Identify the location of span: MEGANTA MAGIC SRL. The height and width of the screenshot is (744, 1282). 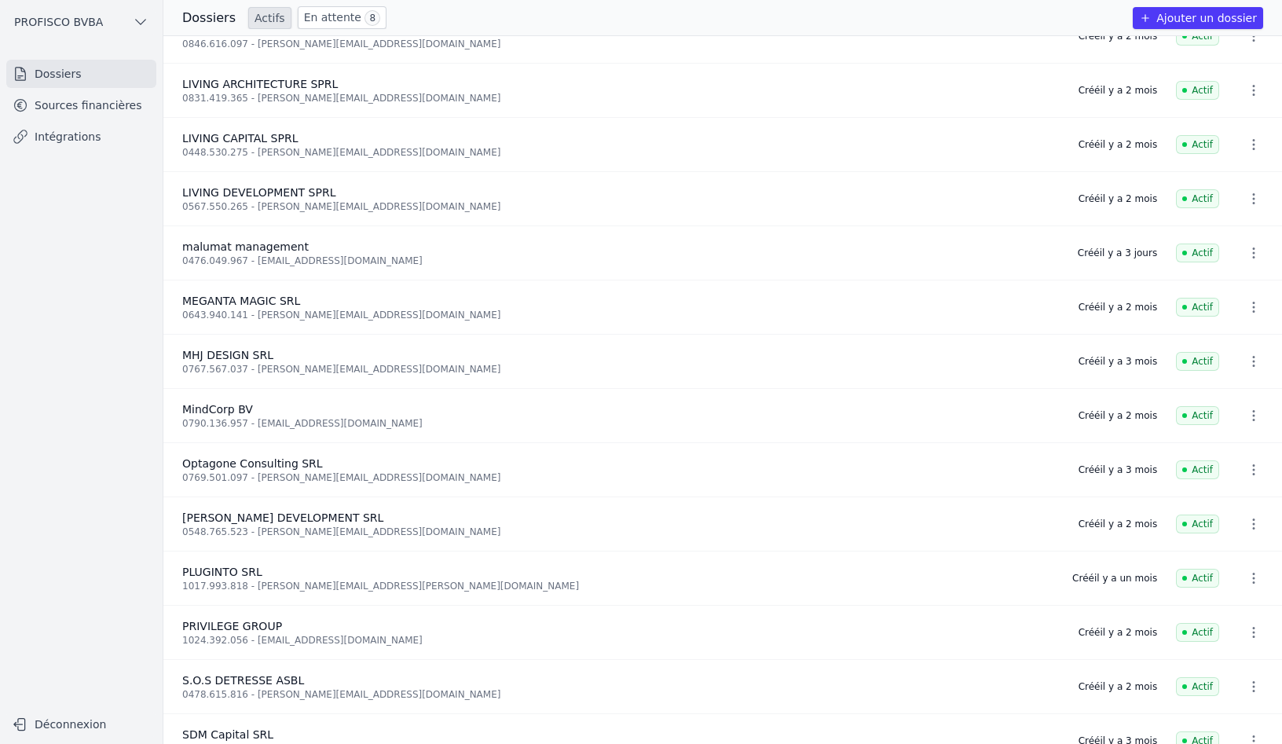
(241, 301).